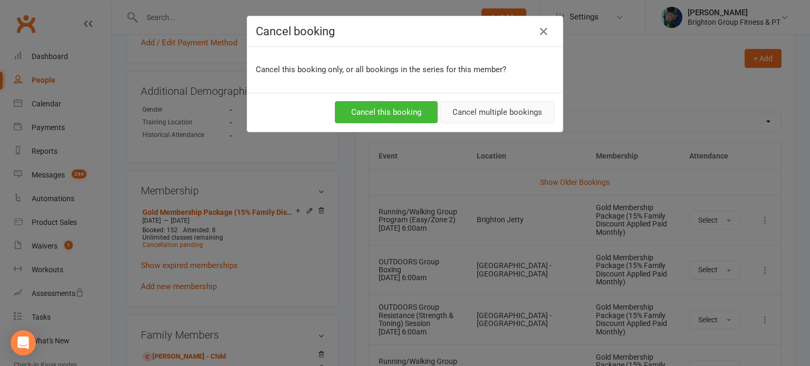 This screenshot has height=366, width=810. I want to click on button: Cancel multiple bookings, so click(497, 112).